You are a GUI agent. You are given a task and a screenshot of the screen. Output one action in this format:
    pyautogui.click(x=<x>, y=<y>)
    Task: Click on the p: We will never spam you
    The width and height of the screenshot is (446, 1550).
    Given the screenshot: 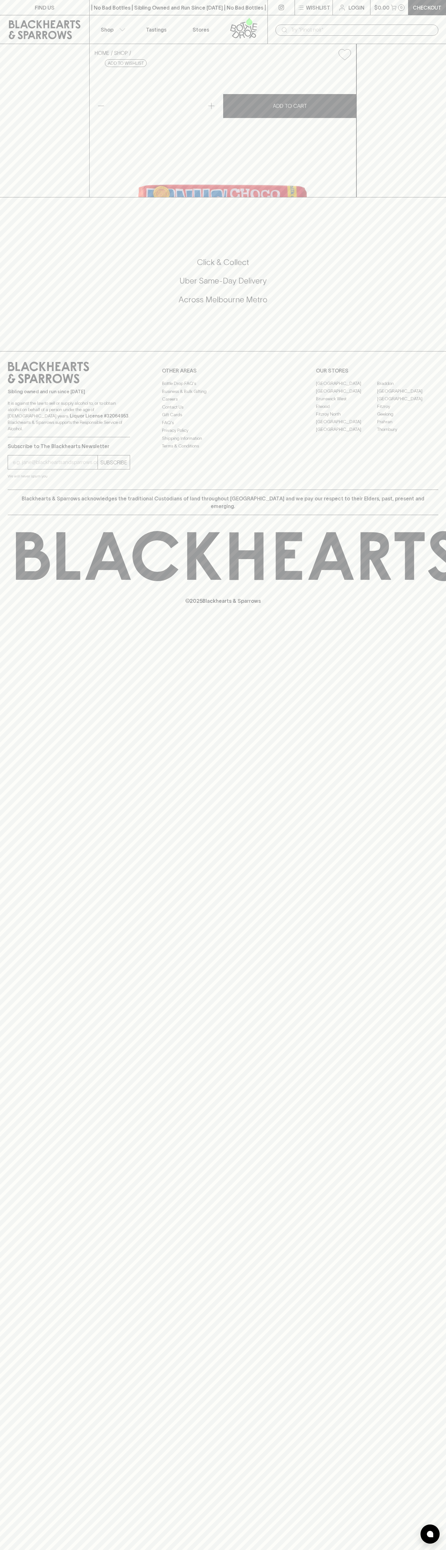 What is the action you would take?
    pyautogui.click(x=69, y=476)
    